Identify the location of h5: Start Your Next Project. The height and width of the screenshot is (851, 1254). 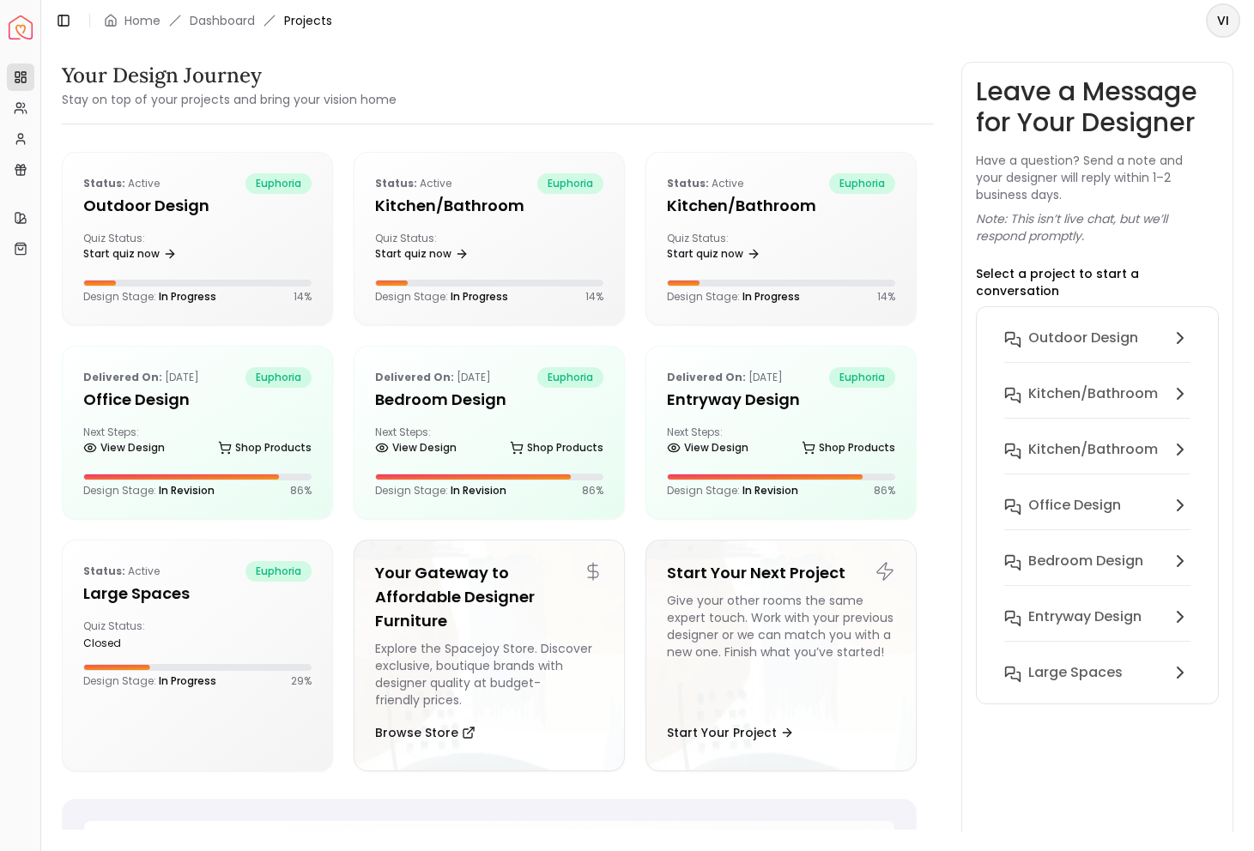
(781, 573).